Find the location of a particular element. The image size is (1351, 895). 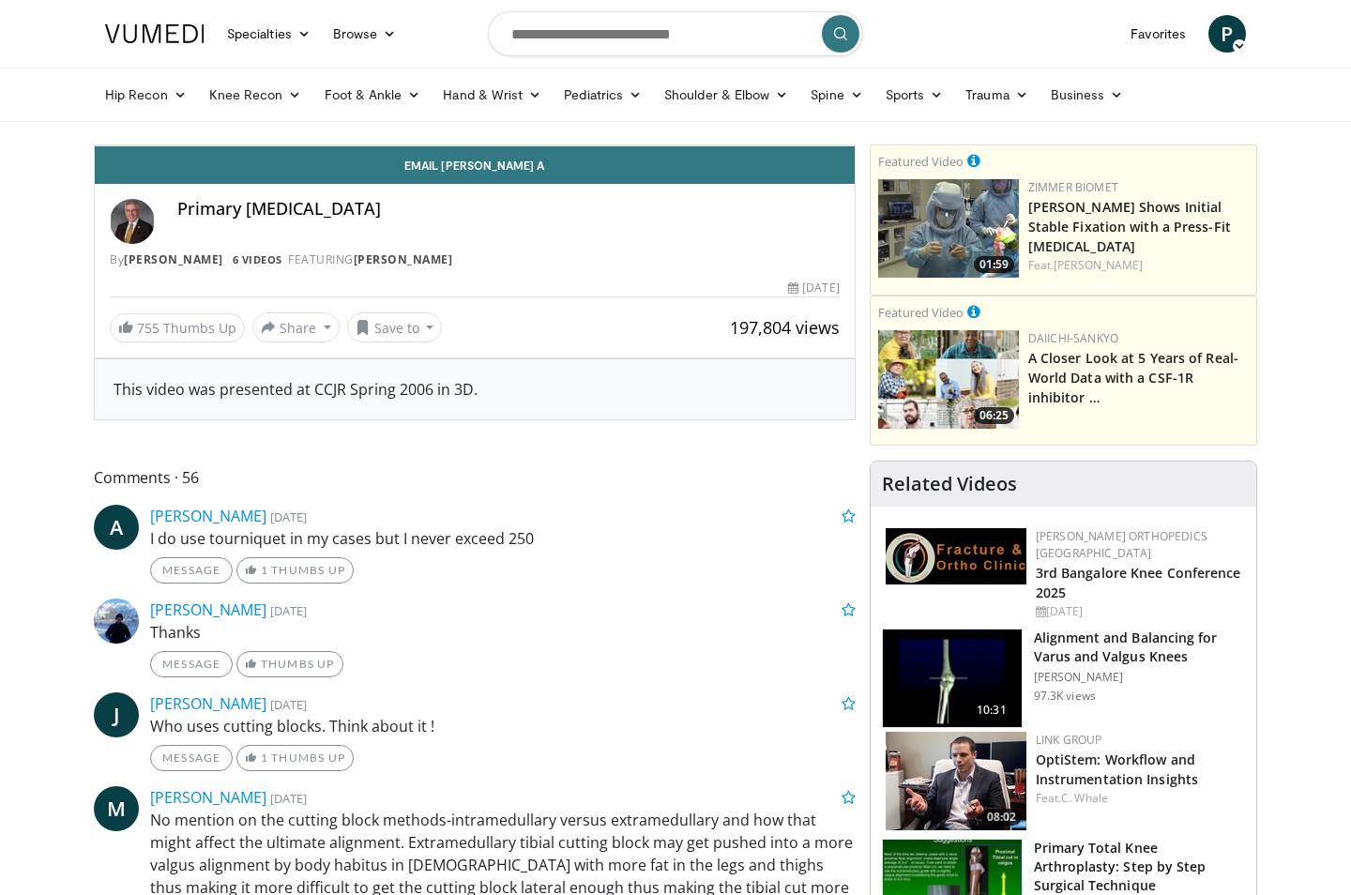

a: Thumbs Up is located at coordinates (289, 664).